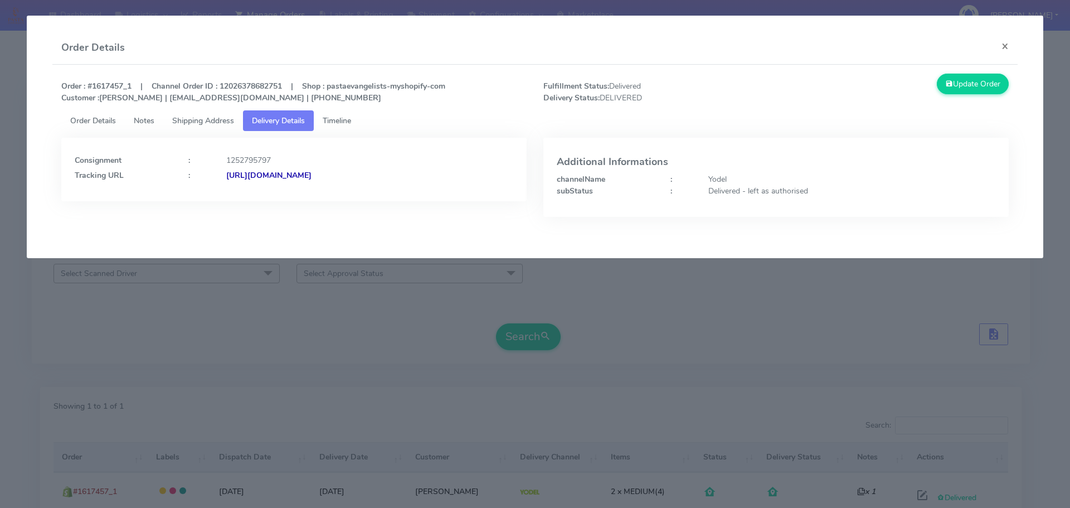 The image size is (1070, 508). I want to click on button: Update Order, so click(973, 84).